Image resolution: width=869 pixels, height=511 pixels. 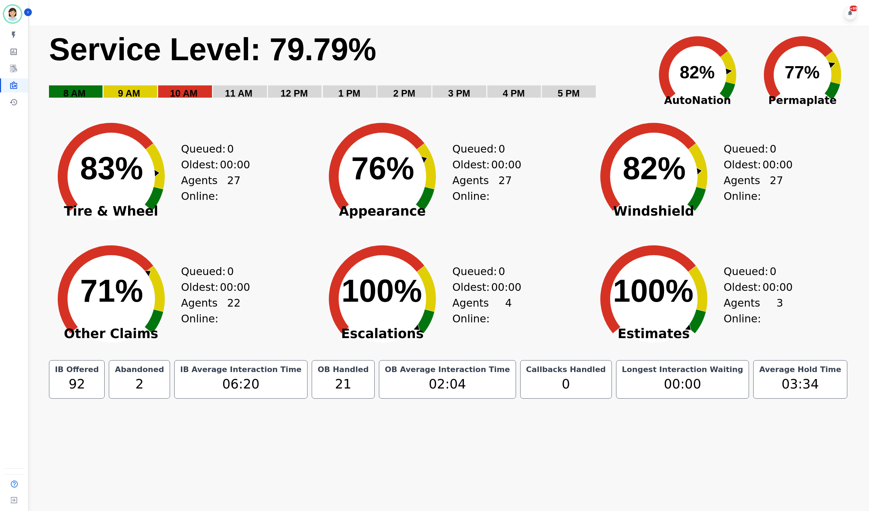 What do you see at coordinates (184, 93) in the screenshot?
I see `text: 10 AM` at bounding box center [184, 93].